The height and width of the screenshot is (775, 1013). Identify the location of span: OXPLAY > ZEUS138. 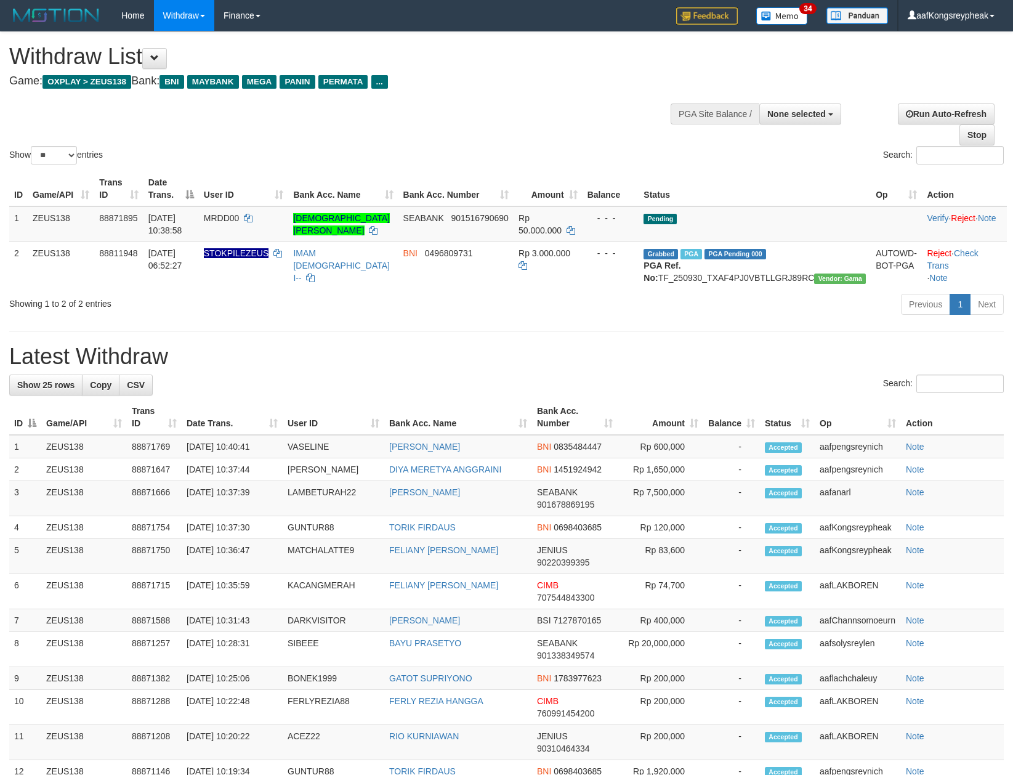
(87, 82).